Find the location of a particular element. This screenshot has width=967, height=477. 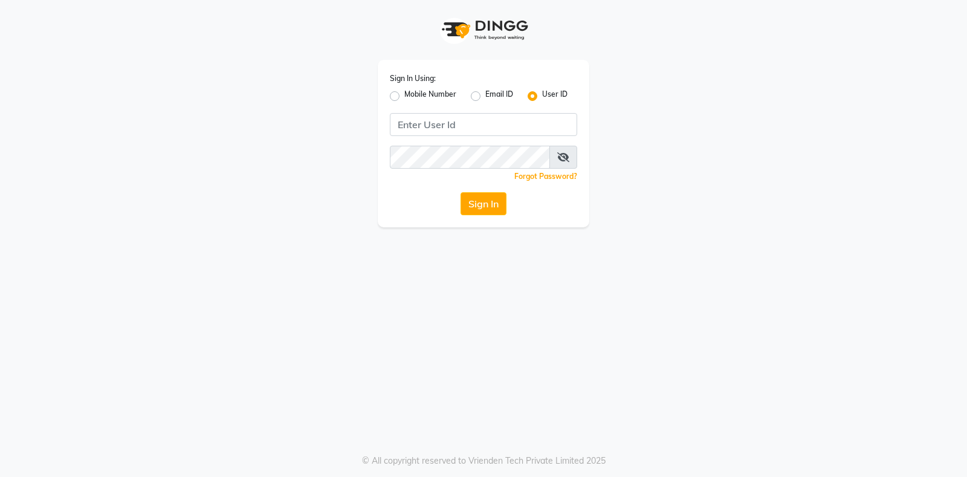

label: Email ID is located at coordinates (499, 96).